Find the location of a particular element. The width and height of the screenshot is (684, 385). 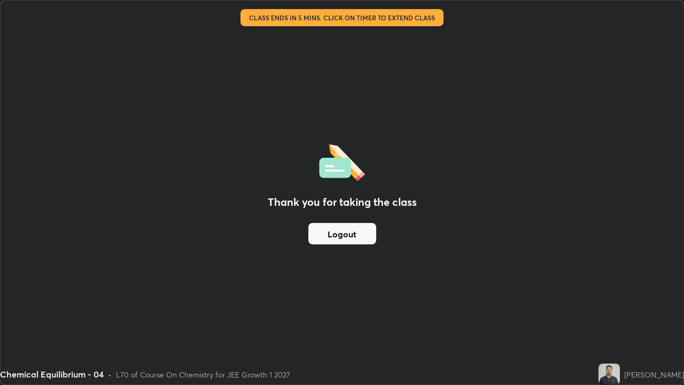

img: 81071b17b0dd4859a2b07f88cb3d53bb.jpg is located at coordinates (609, 374).